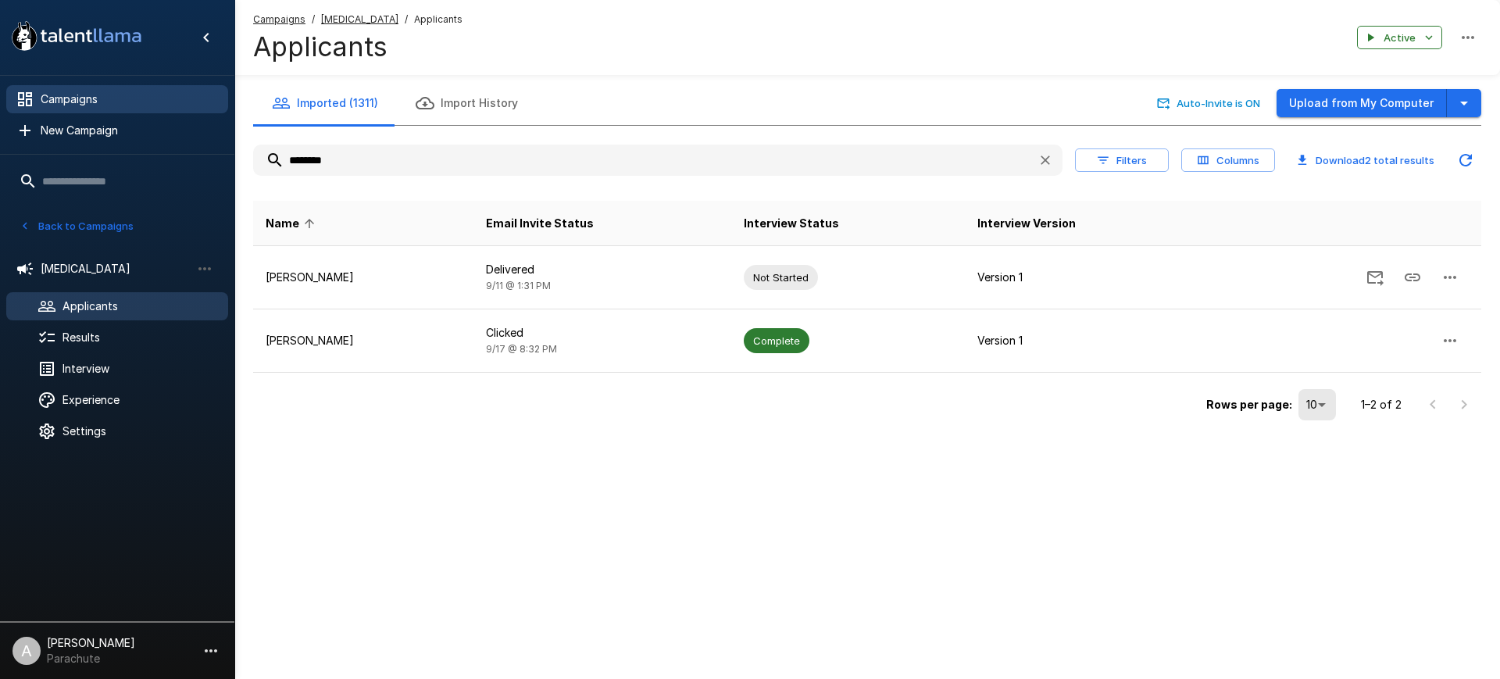 The height and width of the screenshot is (679, 1500). Describe the element at coordinates (1375, 276) in the screenshot. I see `span: Send Invitation` at that location.